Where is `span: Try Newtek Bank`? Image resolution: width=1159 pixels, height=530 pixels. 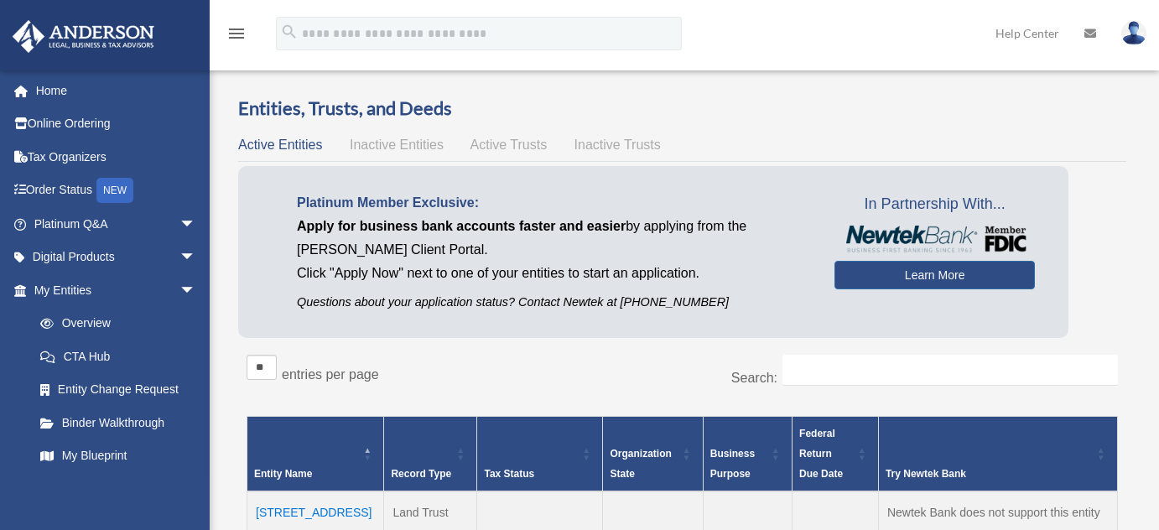
span: Try Newtek Bank is located at coordinates (988, 474).